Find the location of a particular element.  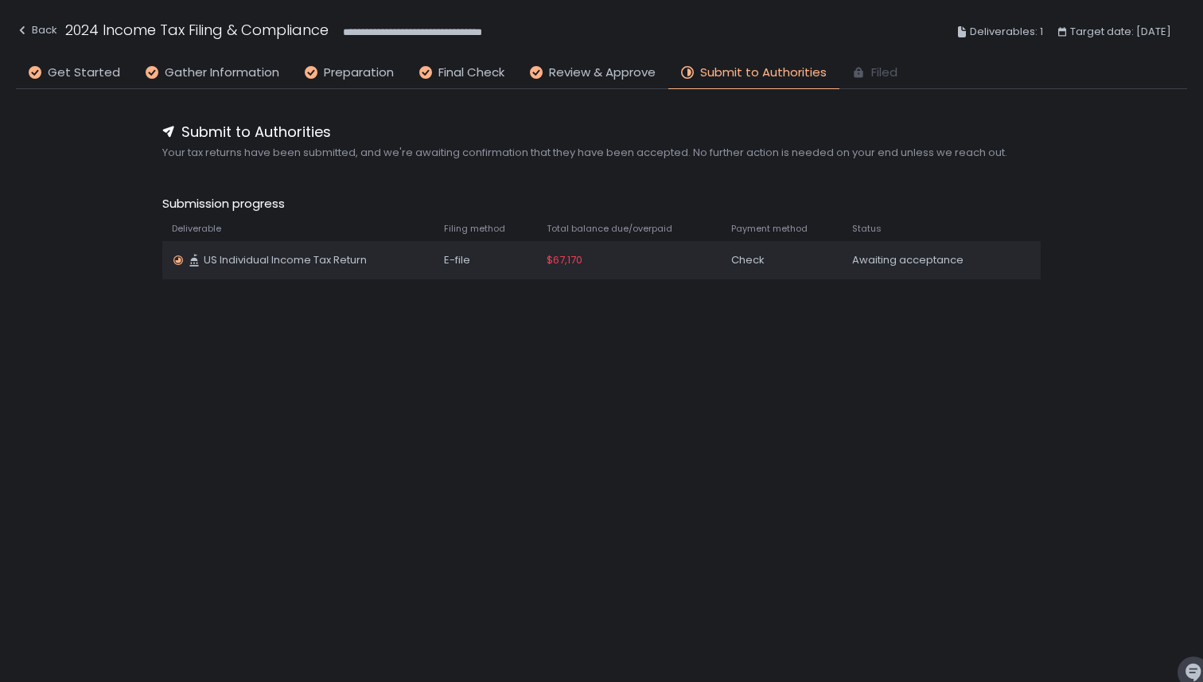

div: E-file is located at coordinates (485, 260).